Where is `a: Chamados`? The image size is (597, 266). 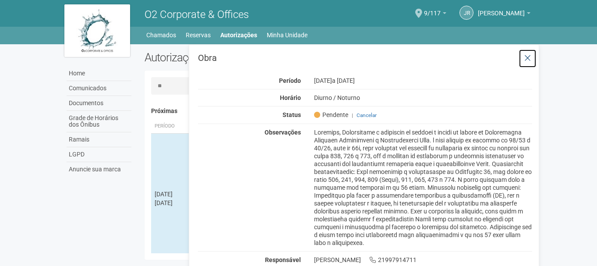
a: Chamados is located at coordinates (161, 35).